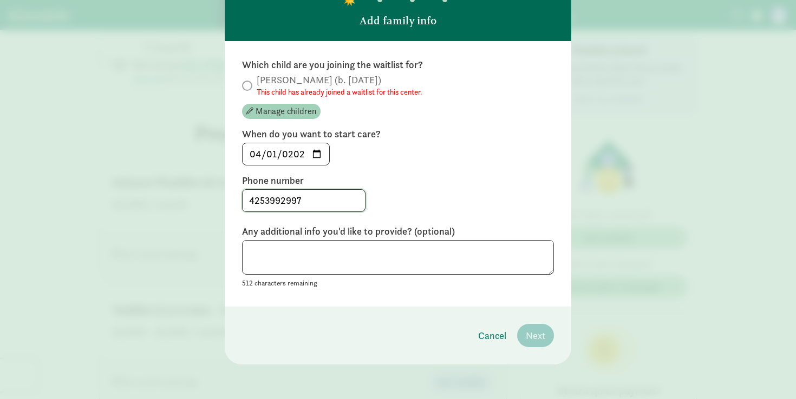 The height and width of the screenshot is (399, 796). I want to click on span: Cancel, so click(492, 336).